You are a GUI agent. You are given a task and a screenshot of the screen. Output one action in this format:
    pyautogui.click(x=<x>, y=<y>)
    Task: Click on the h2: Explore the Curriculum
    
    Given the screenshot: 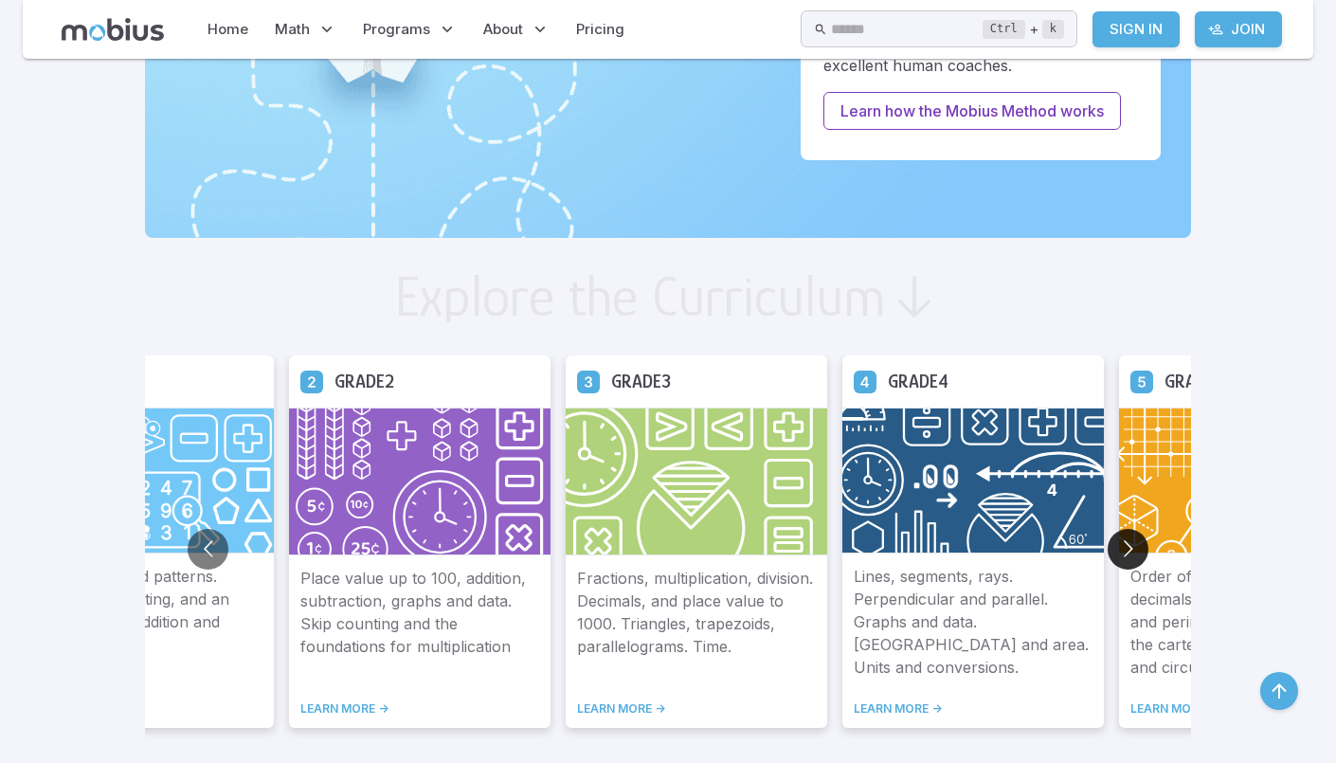 What is the action you would take?
    pyautogui.click(x=640, y=297)
    